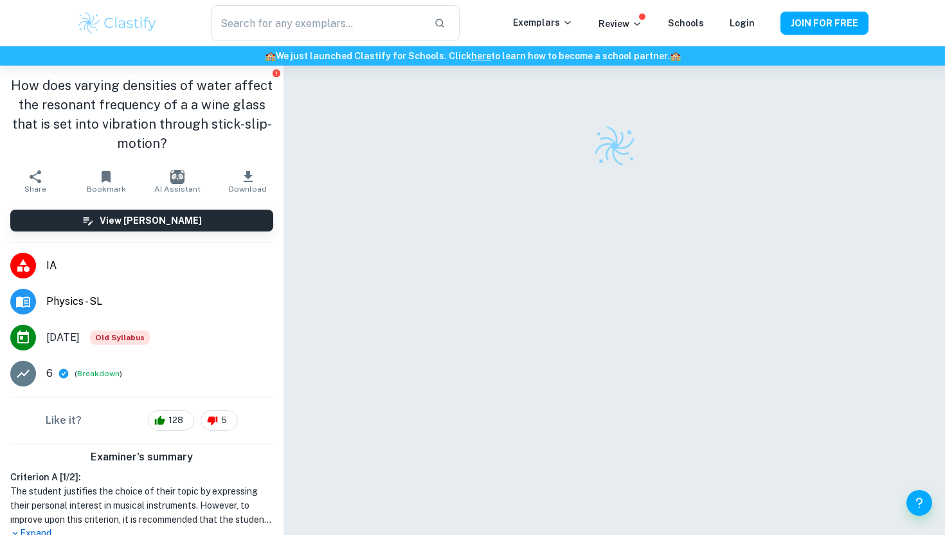 Image resolution: width=945 pixels, height=535 pixels. What do you see at coordinates (141, 114) in the screenshot?
I see `h1: How does varying densities of water affect the resonant frequency of a a wine glass that is set i...` at bounding box center [141, 114].